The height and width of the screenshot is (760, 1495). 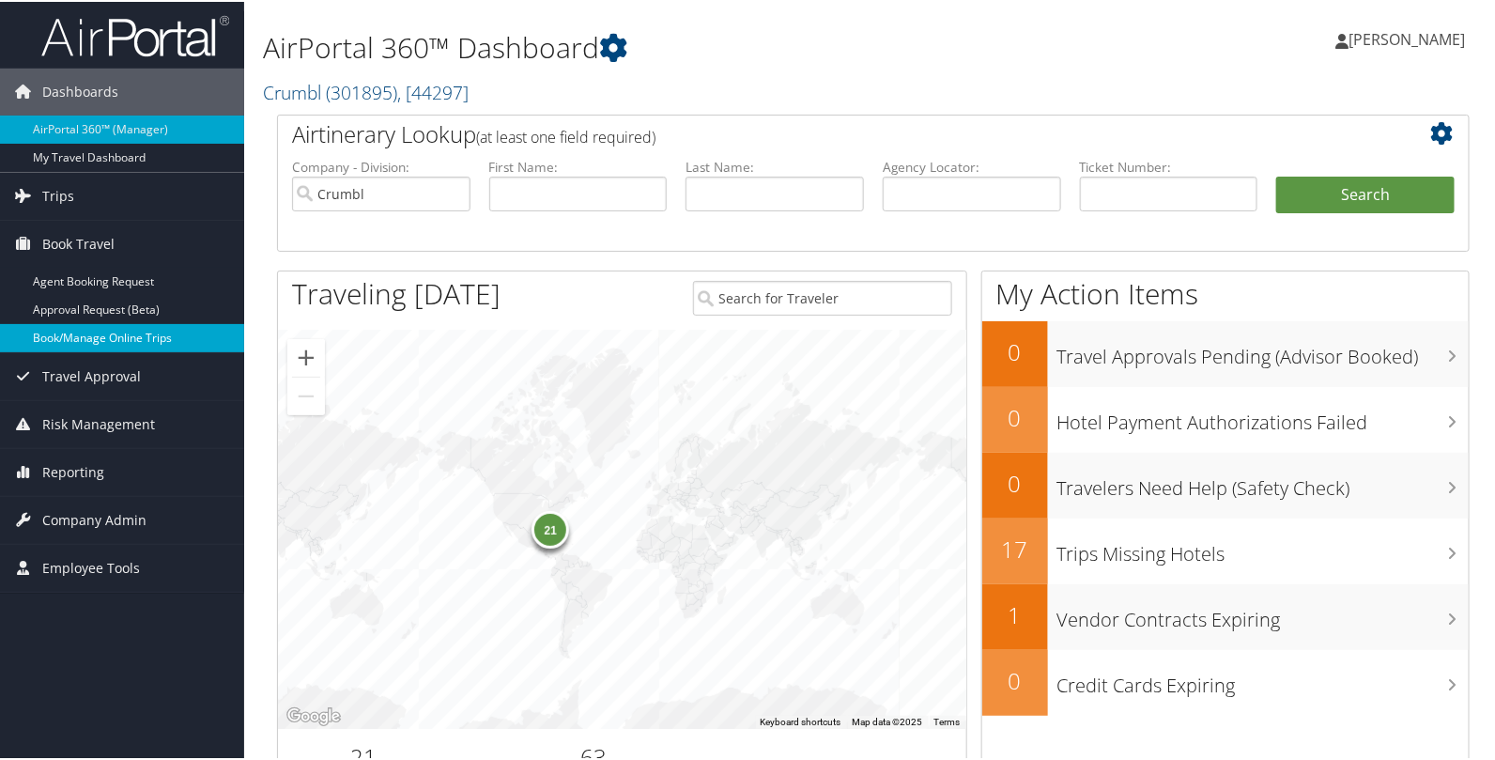 What do you see at coordinates (94, 518) in the screenshot?
I see `span: Company Admin` at bounding box center [94, 518].